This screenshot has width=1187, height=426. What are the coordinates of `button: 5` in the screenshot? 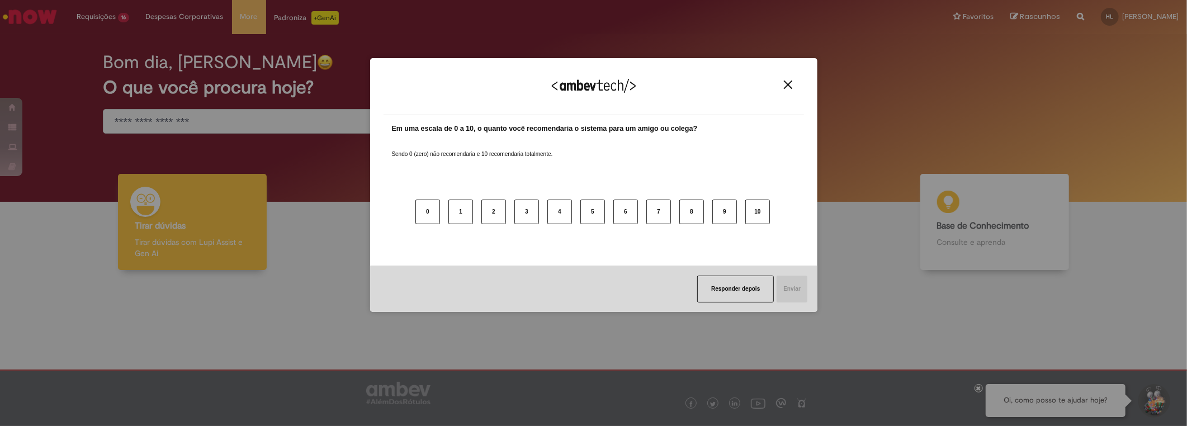 It's located at (592, 212).